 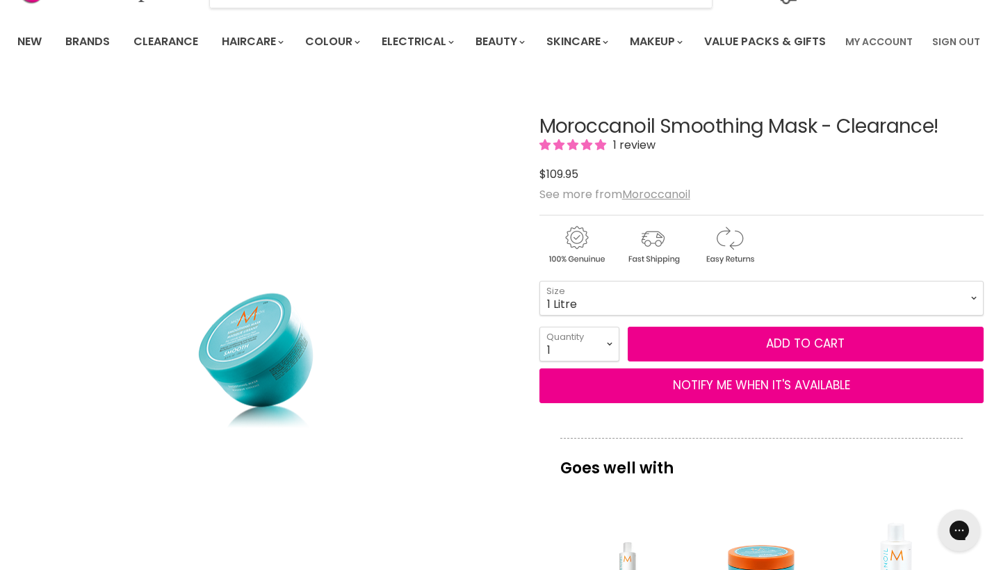 I want to click on span: 1 review, so click(x=632, y=145).